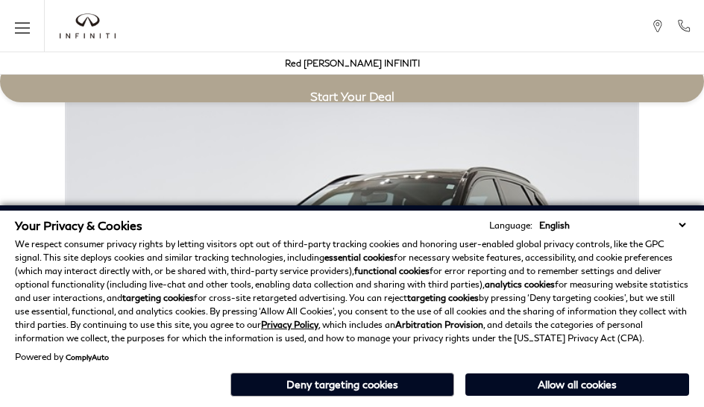 The image size is (704, 407). I want to click on strong: functional cookies, so click(392, 270).